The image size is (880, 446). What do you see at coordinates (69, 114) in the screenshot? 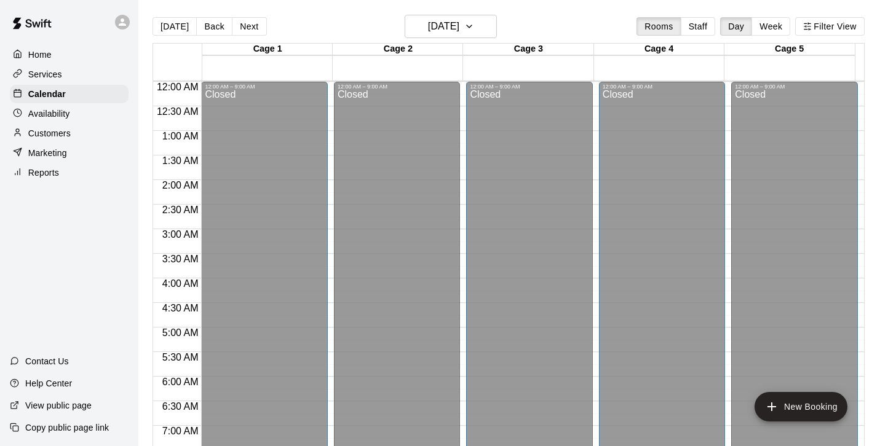
I see `a: Availability` at bounding box center [69, 114].